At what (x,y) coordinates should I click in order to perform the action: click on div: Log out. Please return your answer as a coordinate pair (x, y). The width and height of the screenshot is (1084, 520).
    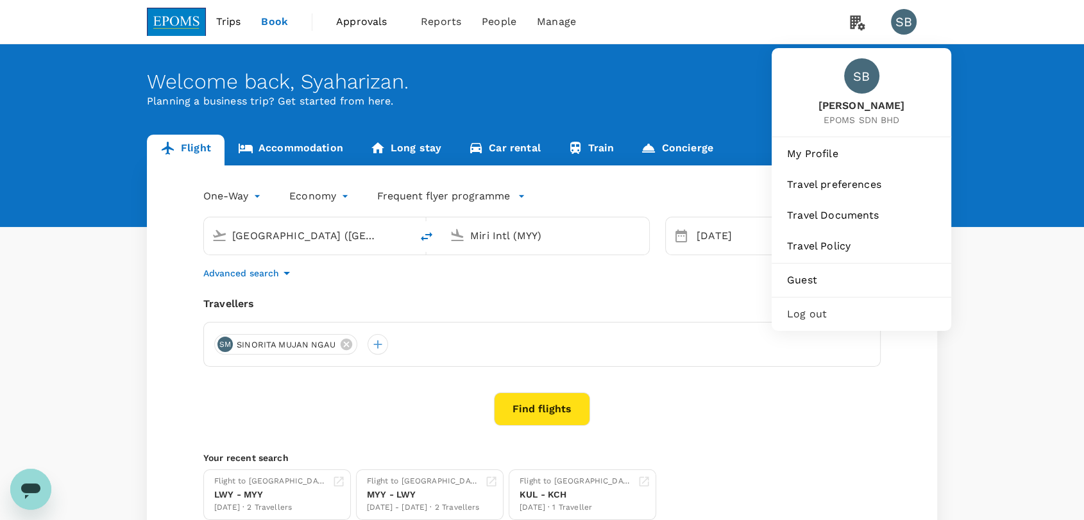
    Looking at the image, I should click on (861, 314).